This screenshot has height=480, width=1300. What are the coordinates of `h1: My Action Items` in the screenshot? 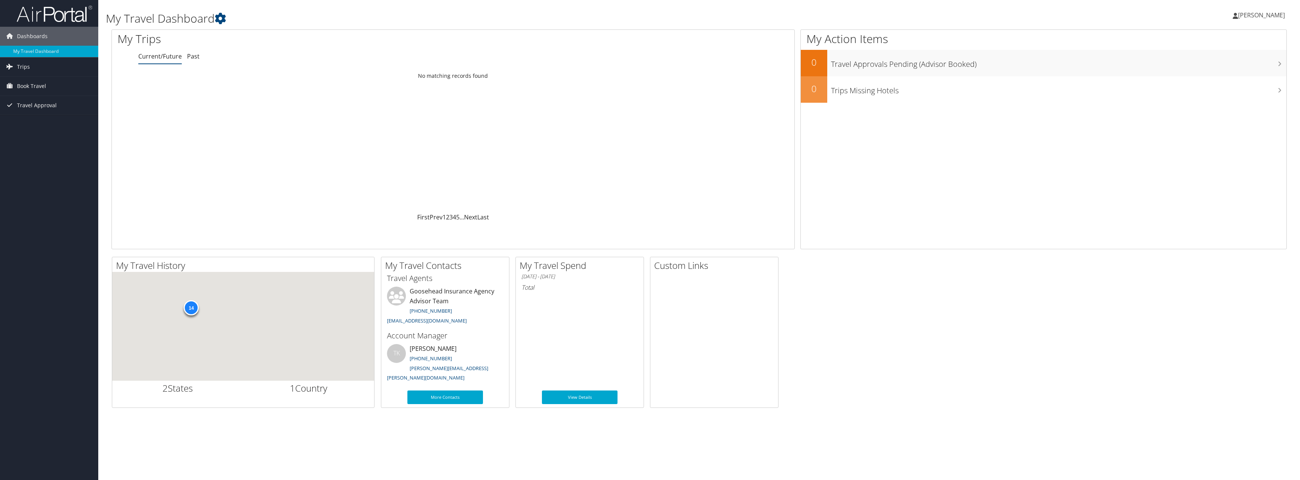 It's located at (1044, 39).